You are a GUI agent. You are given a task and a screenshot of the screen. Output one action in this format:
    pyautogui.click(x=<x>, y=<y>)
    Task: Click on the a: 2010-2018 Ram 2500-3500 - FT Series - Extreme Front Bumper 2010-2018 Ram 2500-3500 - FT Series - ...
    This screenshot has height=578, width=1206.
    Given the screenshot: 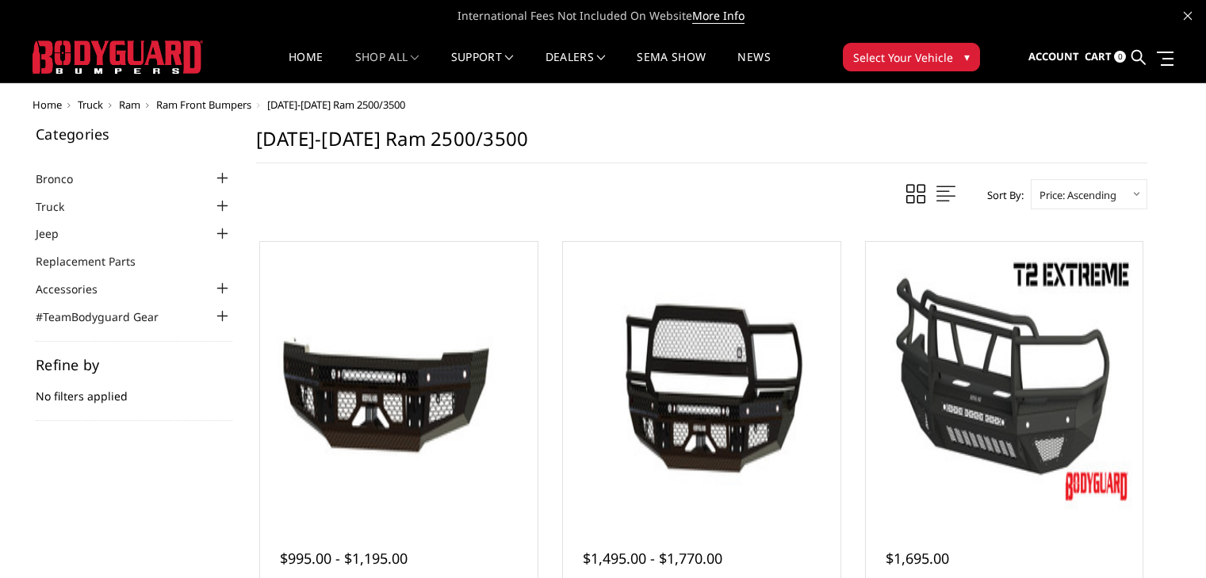 What is the action you would take?
    pyautogui.click(x=702, y=381)
    